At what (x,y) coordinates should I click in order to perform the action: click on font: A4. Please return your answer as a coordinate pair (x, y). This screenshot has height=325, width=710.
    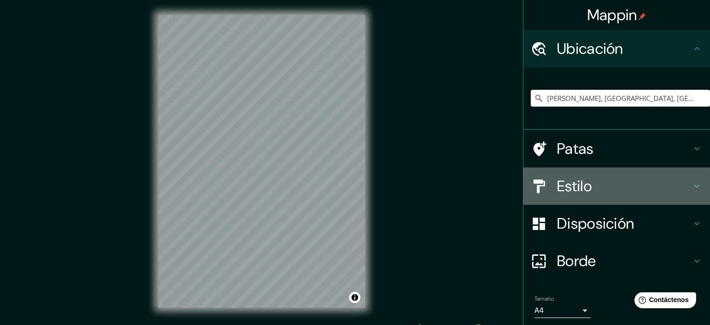
    Looking at the image, I should click on (539, 310).